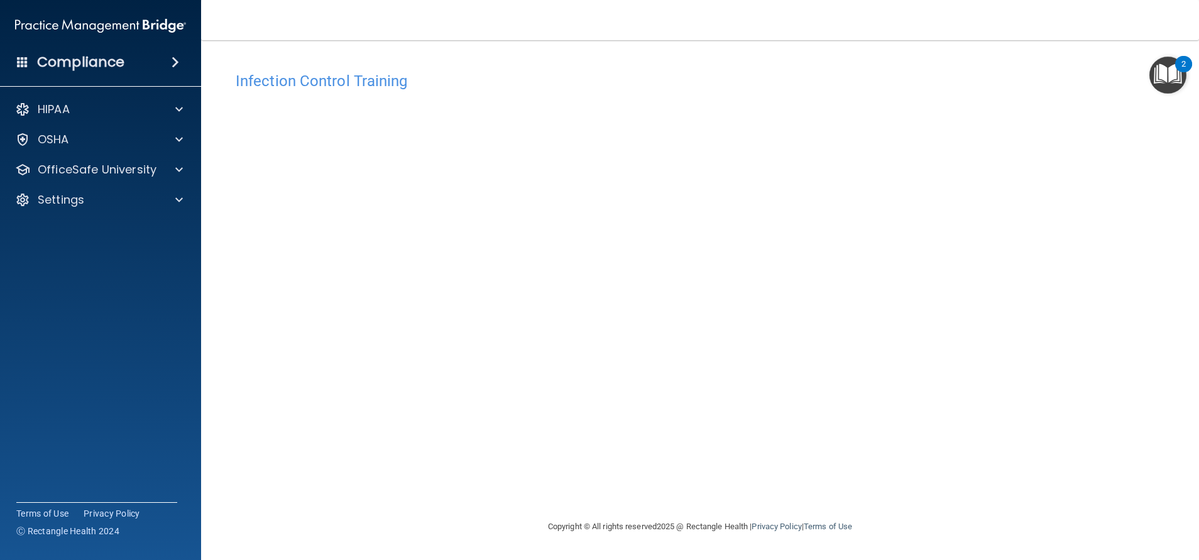 The width and height of the screenshot is (1199, 560). I want to click on a: OfficeSafe University, so click(99, 170).